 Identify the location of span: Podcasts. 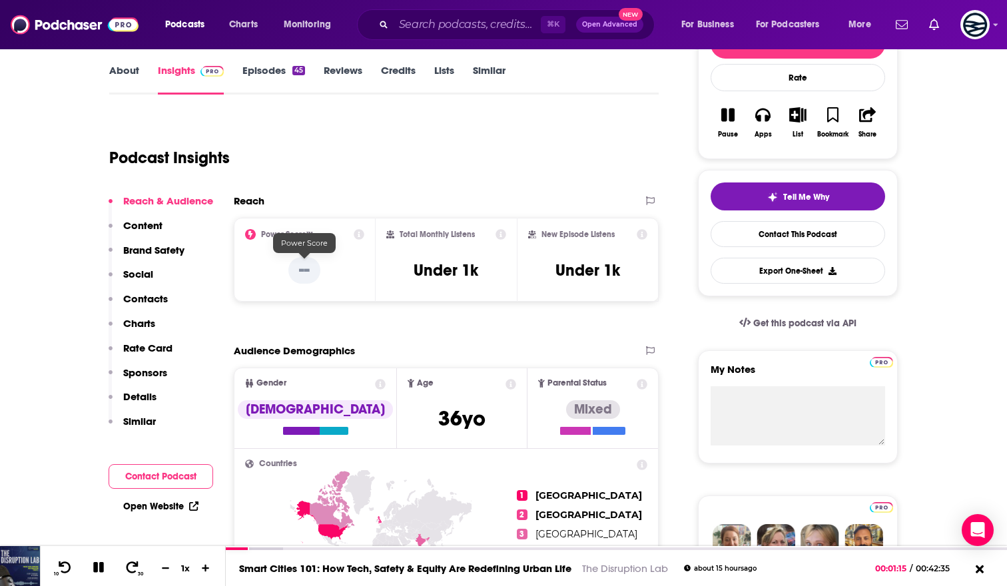
(184, 25).